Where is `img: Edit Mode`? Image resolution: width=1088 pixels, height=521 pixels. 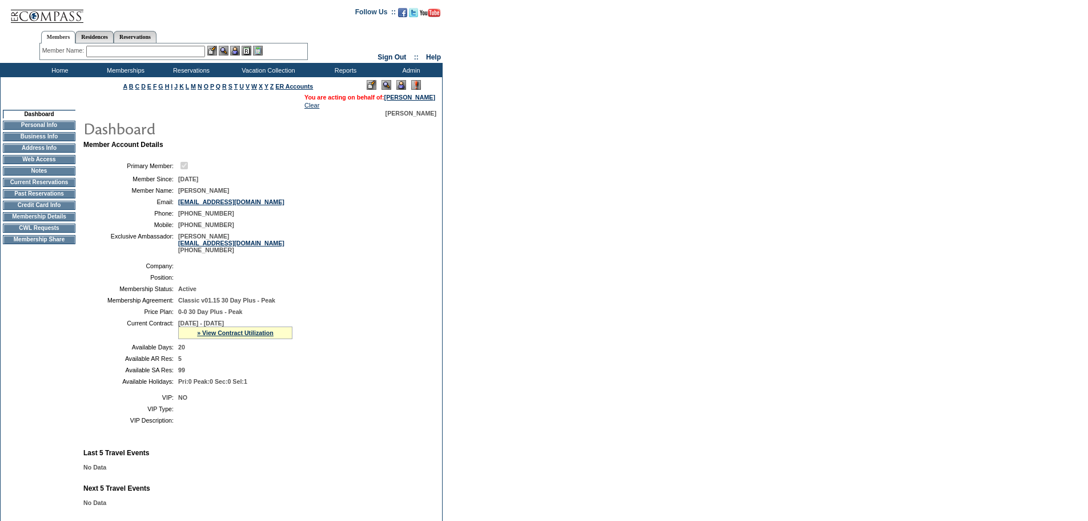
img: Edit Mode is located at coordinates (371, 85).